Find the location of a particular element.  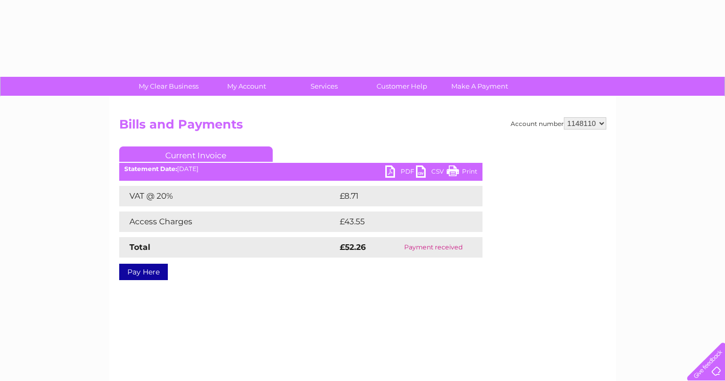

a: PDF is located at coordinates (400, 172).